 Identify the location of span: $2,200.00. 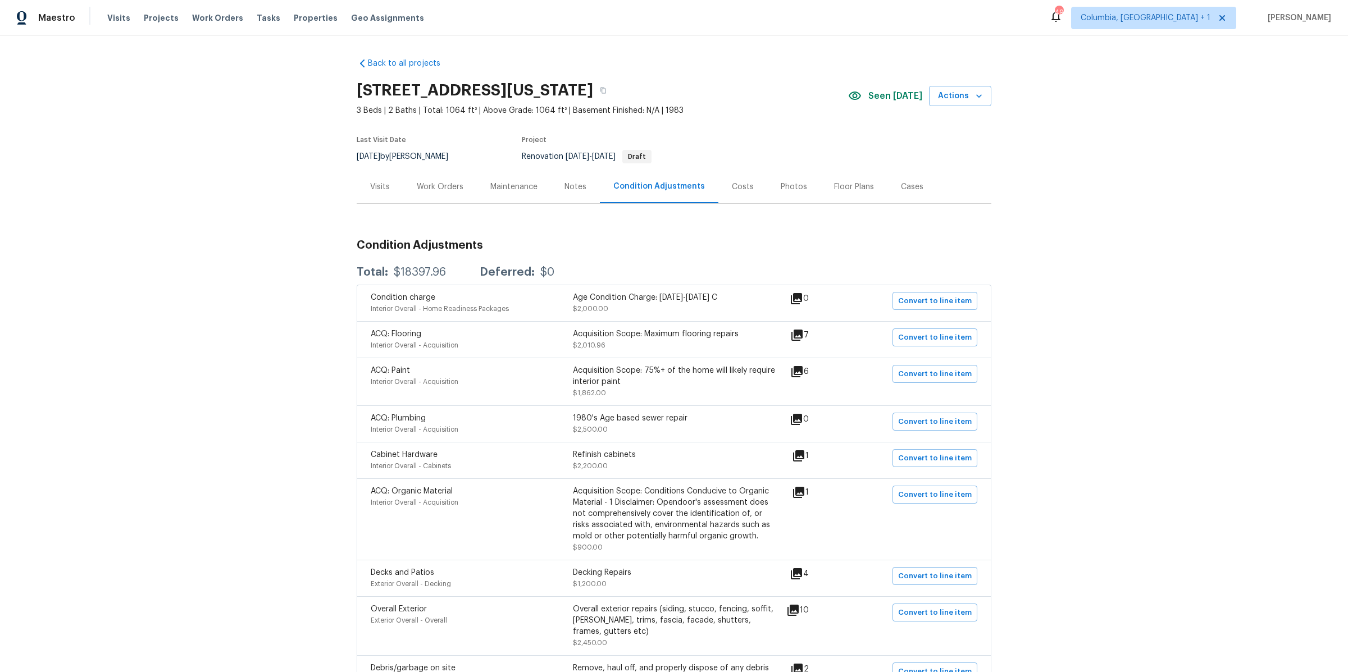
(590, 466).